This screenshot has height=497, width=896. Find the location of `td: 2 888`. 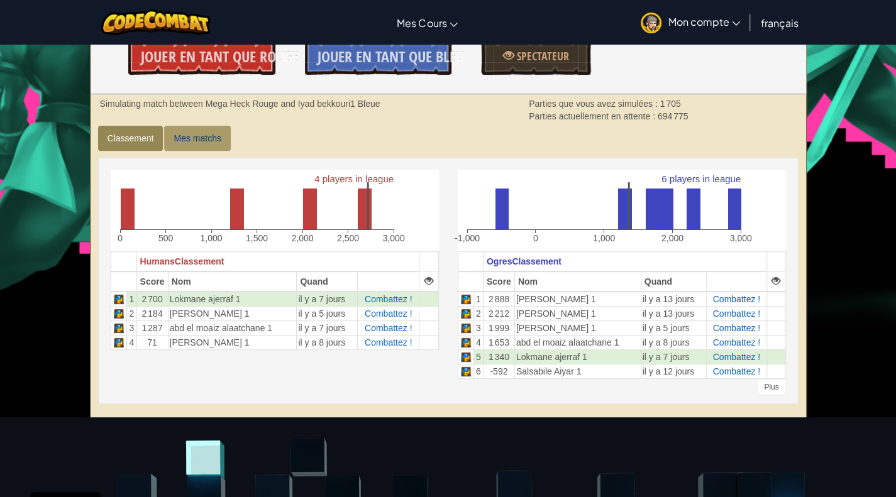

td: 2 888 is located at coordinates (499, 299).